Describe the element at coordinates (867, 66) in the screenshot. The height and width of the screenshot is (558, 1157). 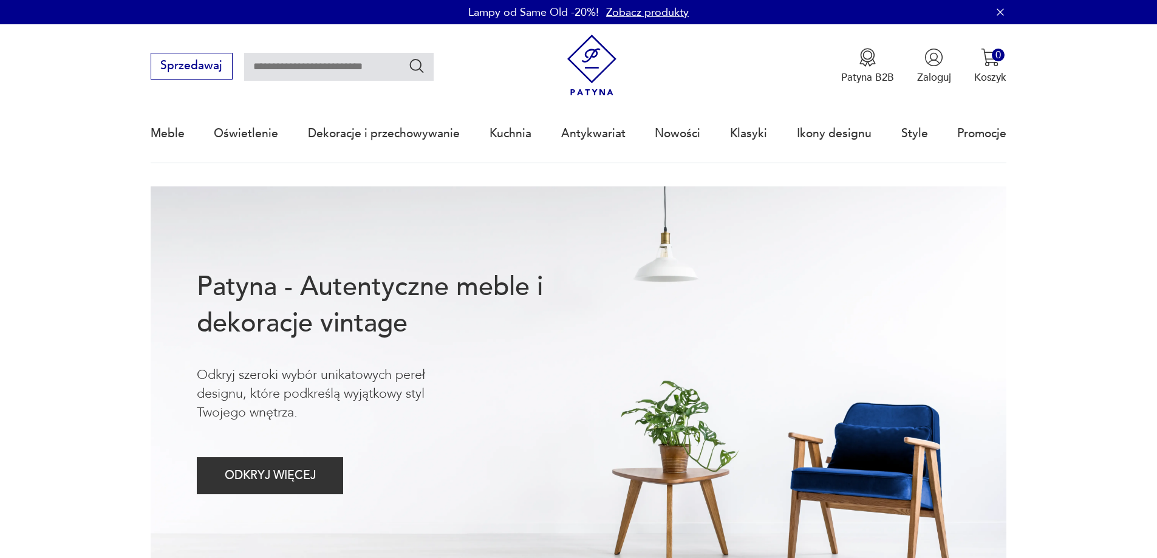
I see `button: Patyna B2B` at that location.